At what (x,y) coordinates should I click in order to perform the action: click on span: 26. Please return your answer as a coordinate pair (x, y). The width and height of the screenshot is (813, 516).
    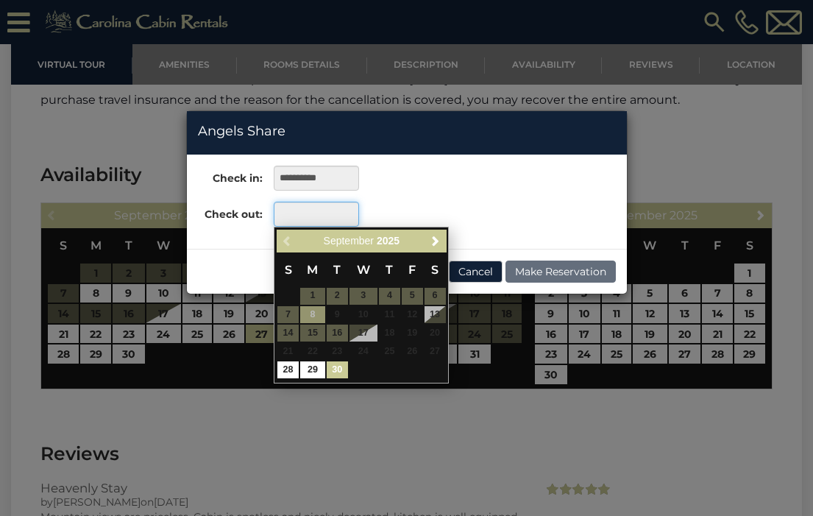
    Looking at the image, I should click on (412, 351).